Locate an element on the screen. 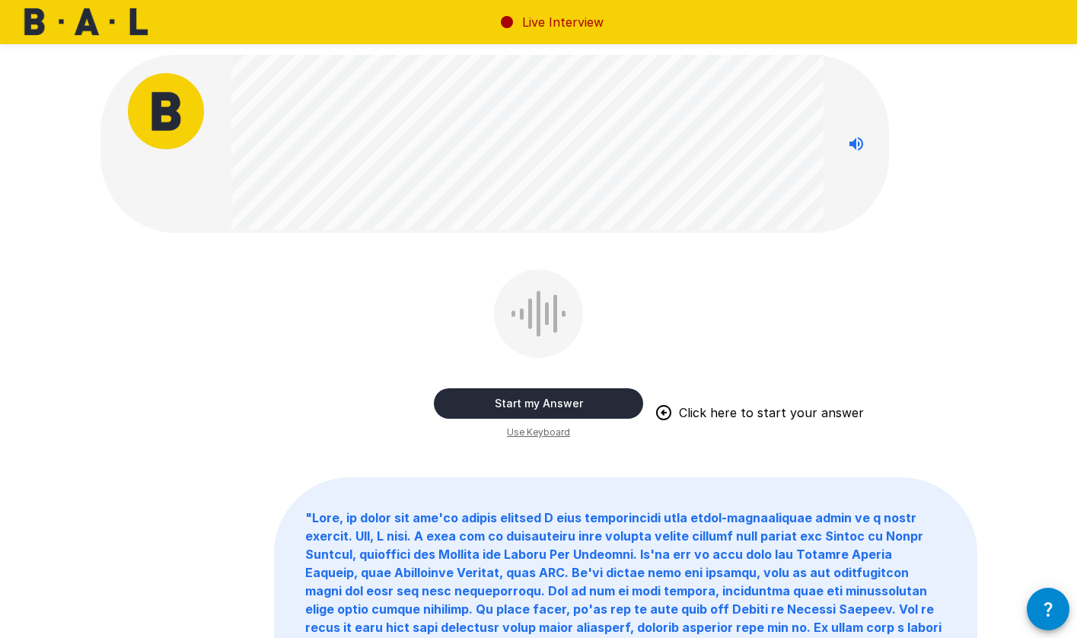  img: bal_avatar.png is located at coordinates (166, 111).